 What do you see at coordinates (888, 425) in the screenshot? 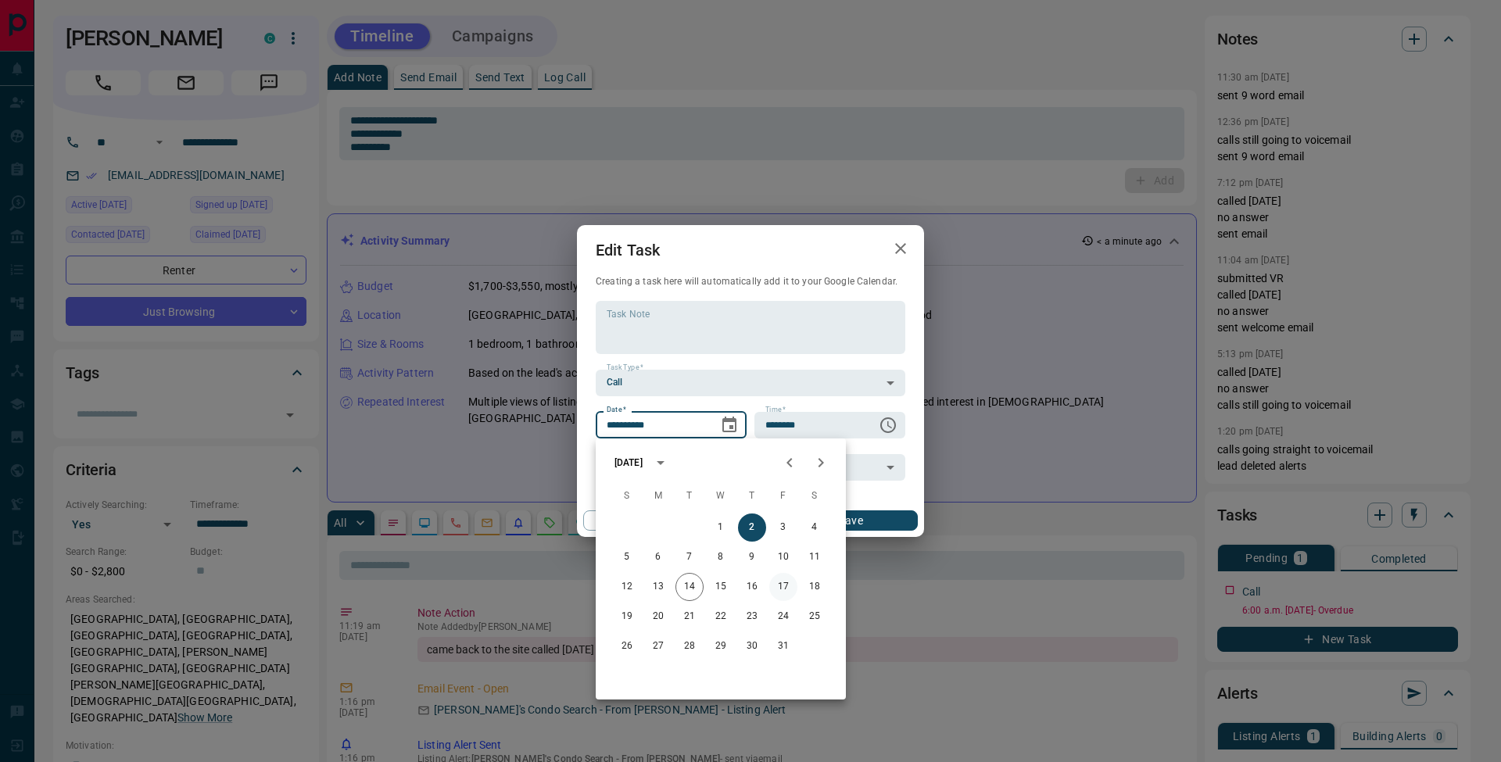
I see `button: Choose time, selected time is 6:00 AM` at bounding box center [888, 425].